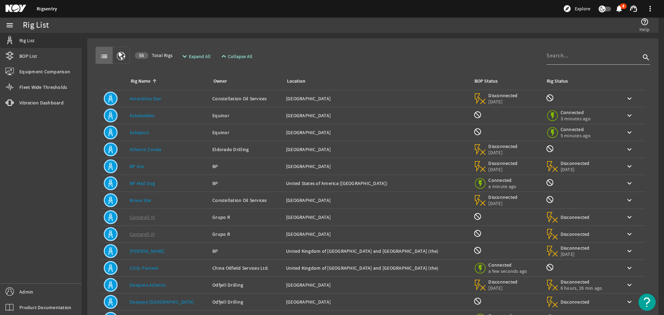 The image size is (664, 315). Describe the element at coordinates (236, 56) in the screenshot. I see `button: Collapse All` at that location.